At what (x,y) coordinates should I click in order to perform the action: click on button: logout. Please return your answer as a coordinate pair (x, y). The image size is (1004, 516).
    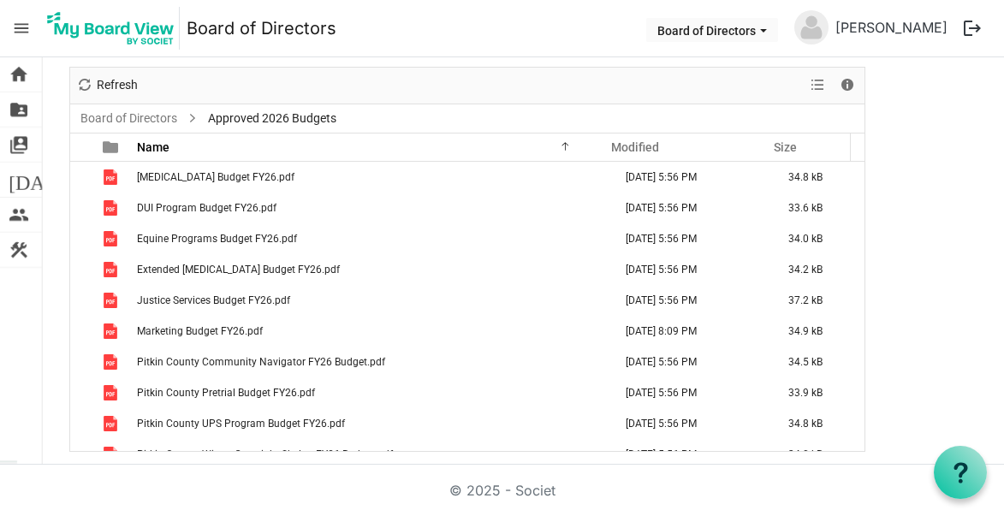
    Looking at the image, I should click on (972, 28).